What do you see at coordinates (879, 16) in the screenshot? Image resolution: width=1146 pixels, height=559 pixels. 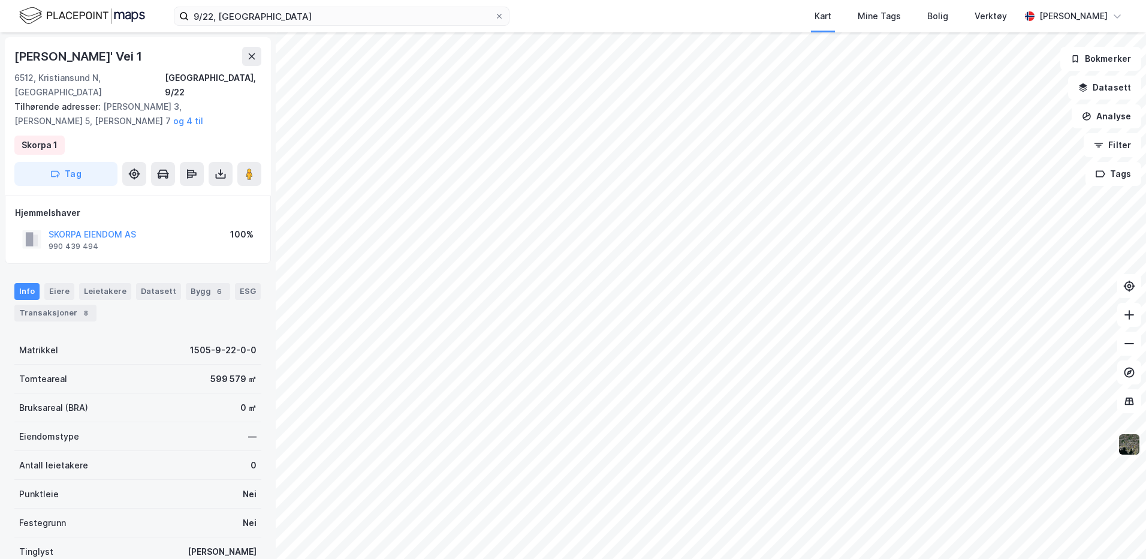 I see `div: Mine Tags` at bounding box center [879, 16].